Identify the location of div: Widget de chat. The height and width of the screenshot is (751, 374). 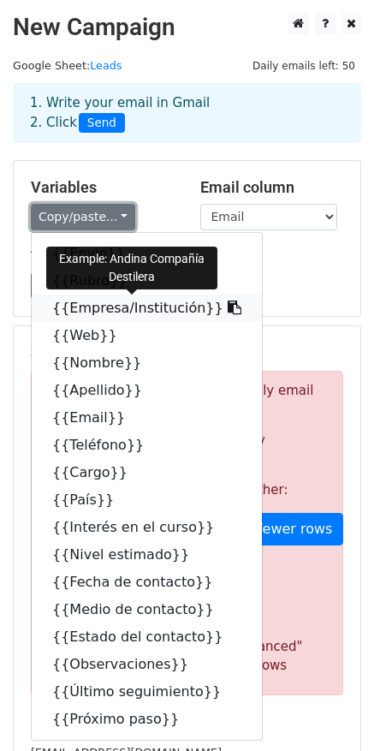
(331, 710).